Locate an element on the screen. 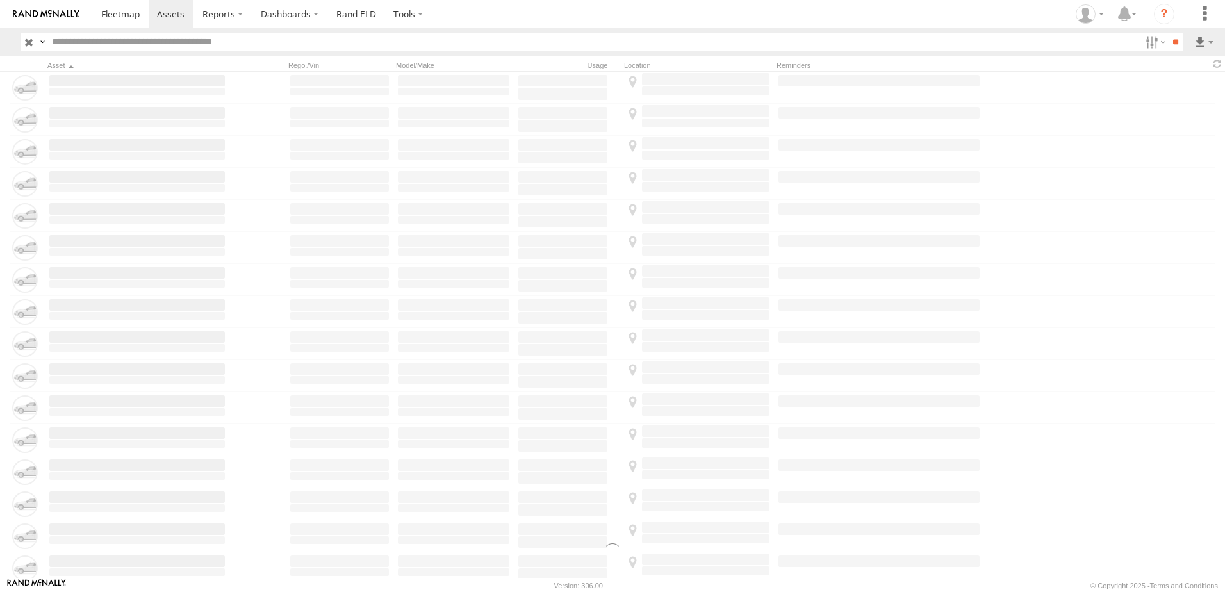 Image resolution: width=1225 pixels, height=592 pixels. div: Click to Sort is located at coordinates (137, 65).